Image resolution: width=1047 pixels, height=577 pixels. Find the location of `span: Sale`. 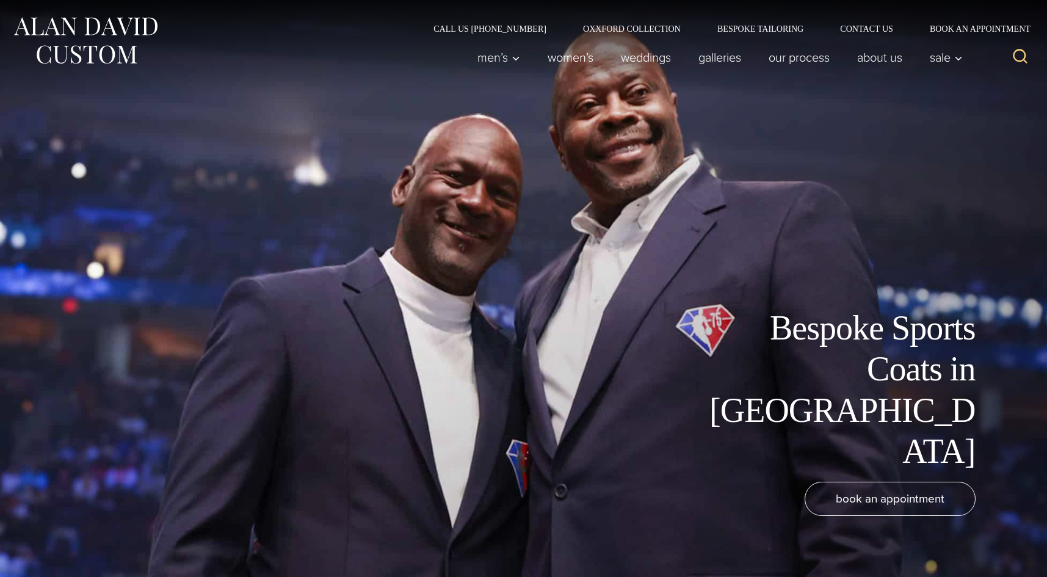

span: Sale is located at coordinates (946, 57).